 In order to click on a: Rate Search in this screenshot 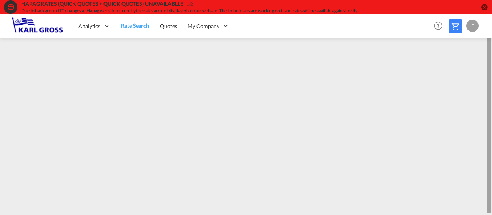, I will do `click(135, 26)`.